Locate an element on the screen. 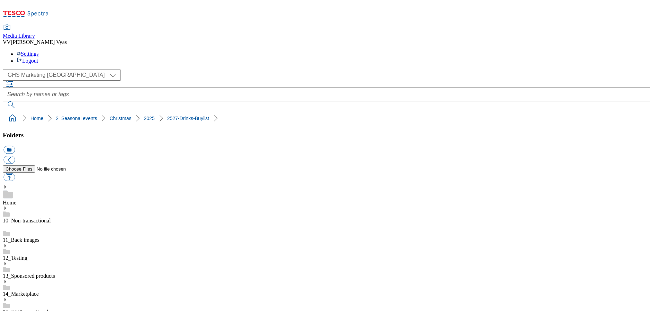 Image resolution: width=653 pixels, height=311 pixels. a: 2025 is located at coordinates (149, 118).